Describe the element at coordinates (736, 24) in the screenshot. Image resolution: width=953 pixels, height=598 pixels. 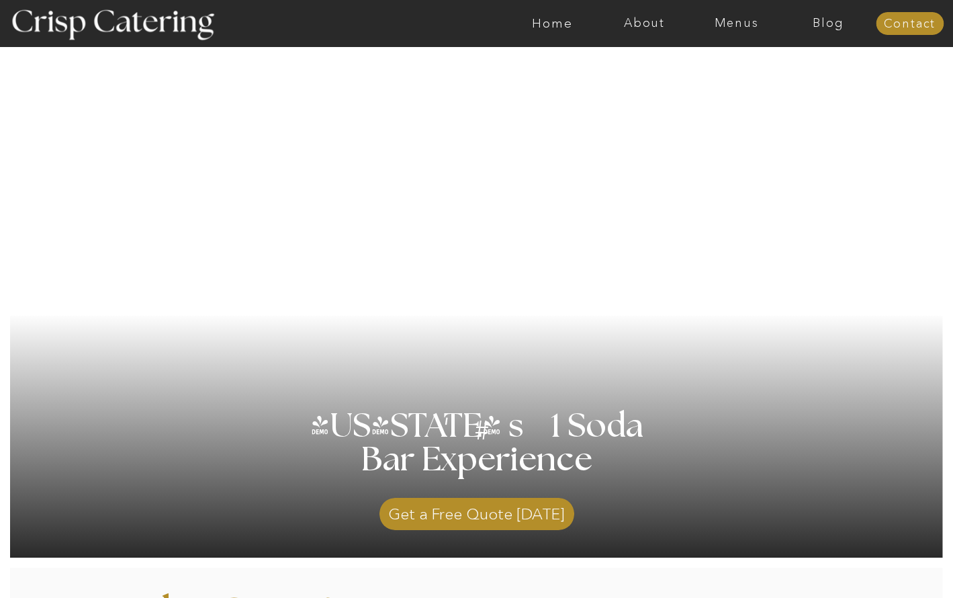
I see `a: Menus` at that location.